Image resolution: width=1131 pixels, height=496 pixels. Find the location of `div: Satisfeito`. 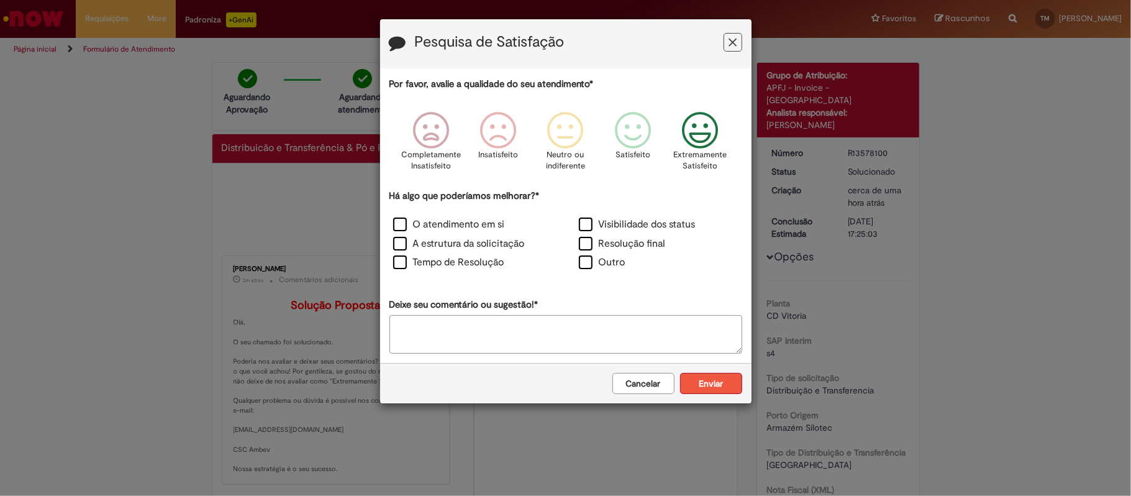

div: Satisfeito is located at coordinates (633, 145).